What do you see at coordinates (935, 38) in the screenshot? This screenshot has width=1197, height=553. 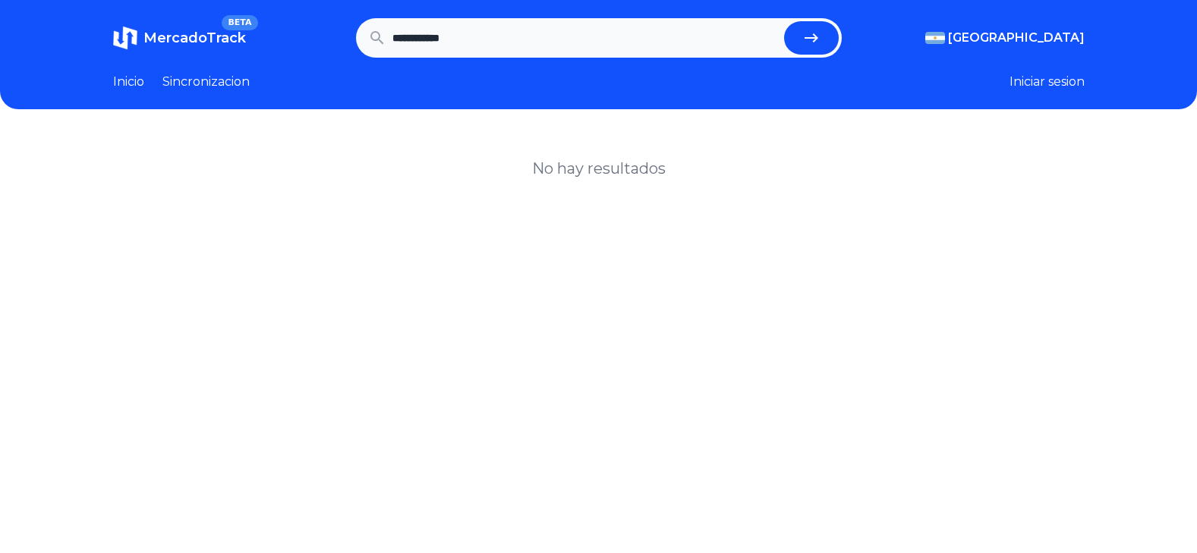 I see `img: Argentina` at bounding box center [935, 38].